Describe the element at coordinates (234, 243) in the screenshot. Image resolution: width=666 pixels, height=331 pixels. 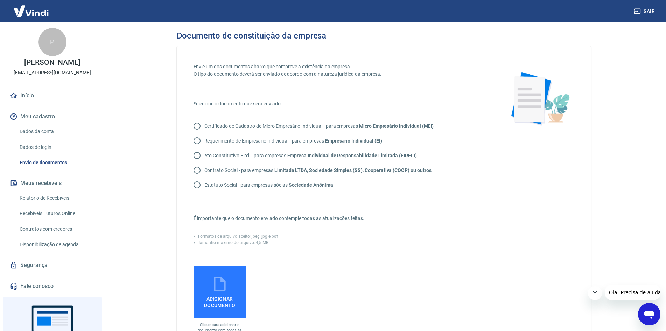
I see `p: Tamanho máximo do arquivo: 4,5 MB` at that location.